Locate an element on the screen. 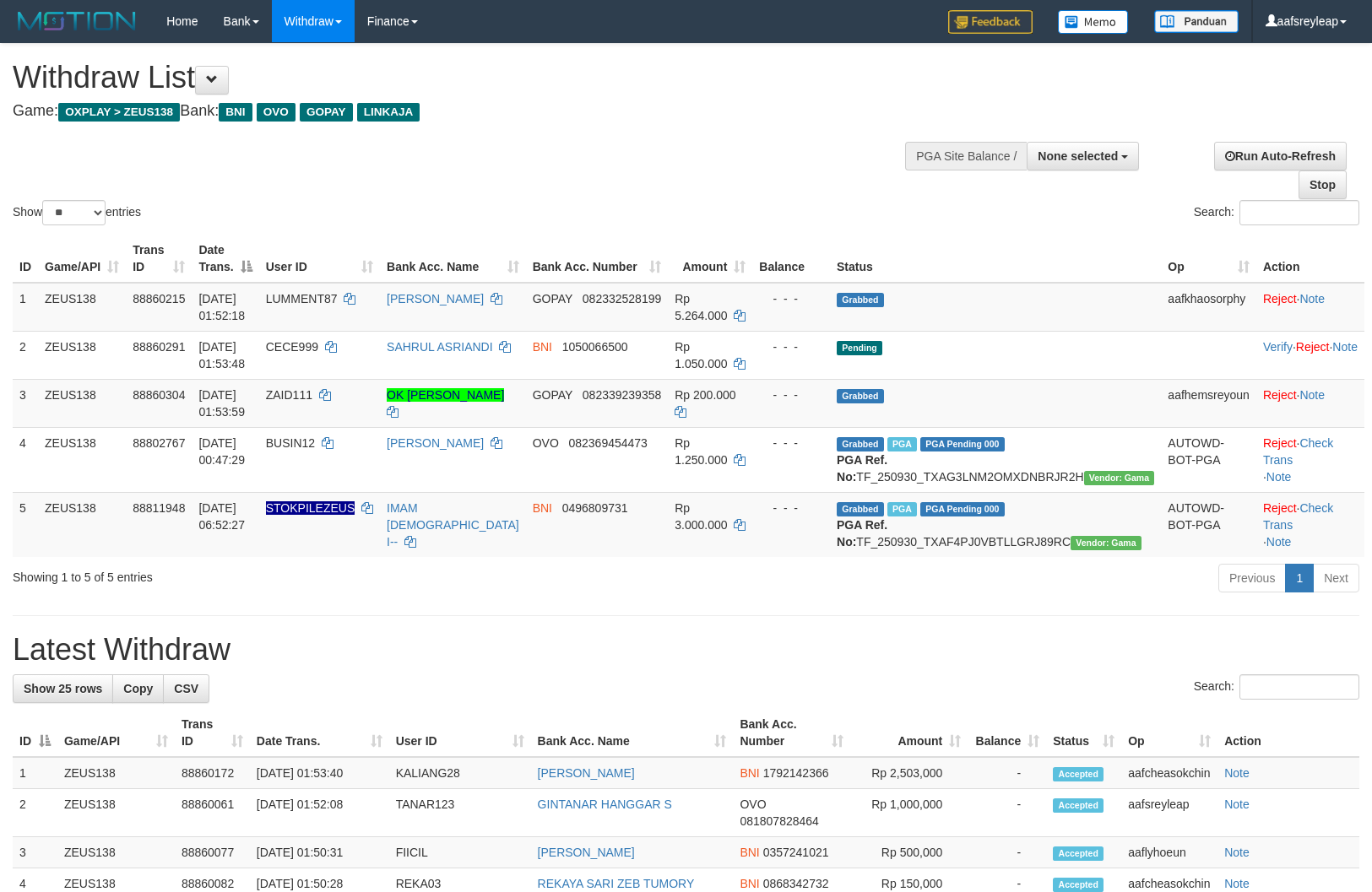  td: 4 is located at coordinates (25, 459).